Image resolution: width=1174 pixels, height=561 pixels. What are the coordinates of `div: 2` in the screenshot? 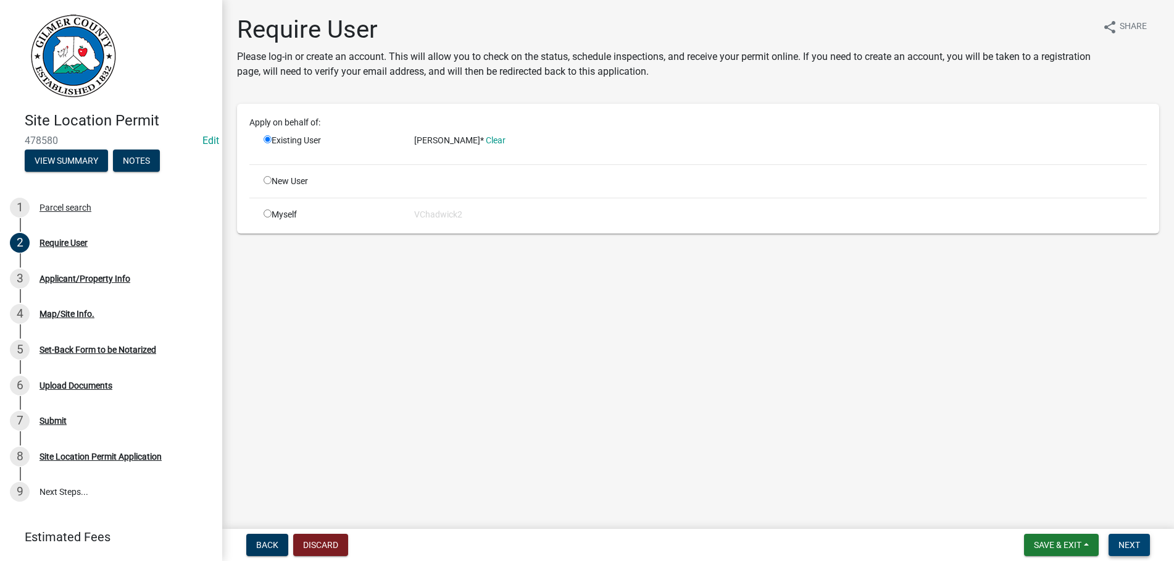 It's located at (20, 243).